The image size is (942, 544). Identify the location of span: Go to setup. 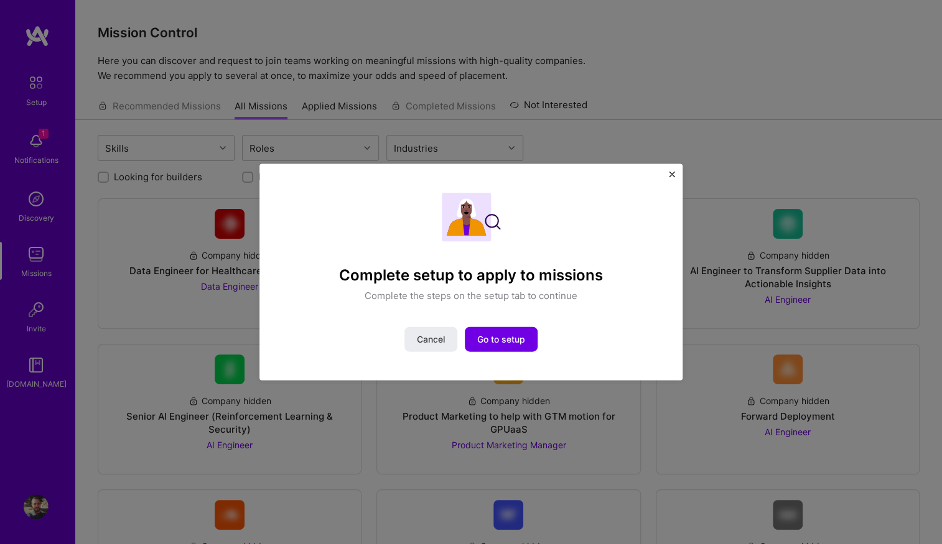
(501, 340).